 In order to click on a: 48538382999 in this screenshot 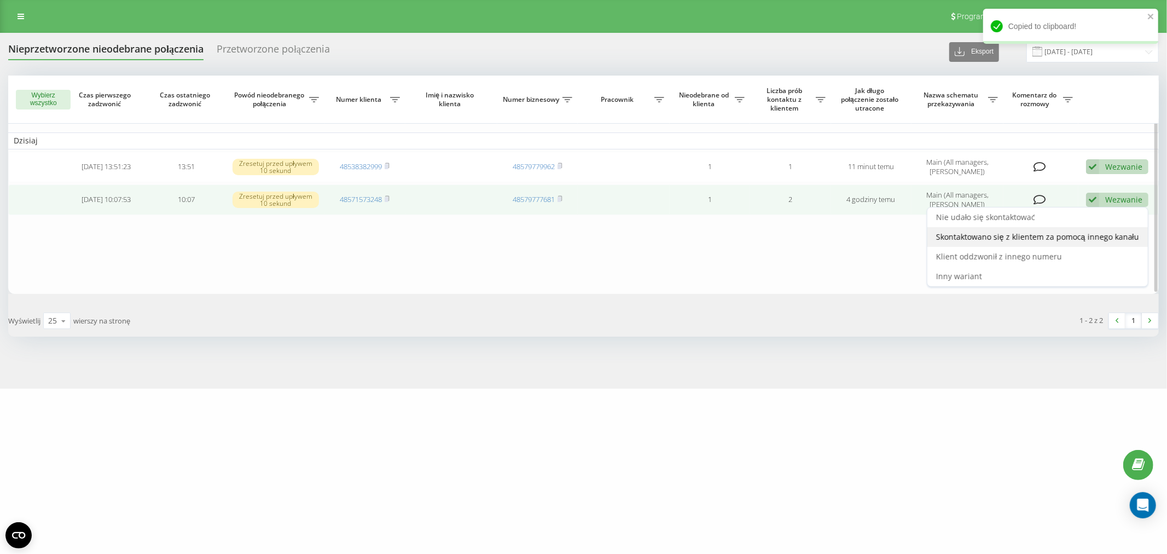, I will do `click(360, 166)`.